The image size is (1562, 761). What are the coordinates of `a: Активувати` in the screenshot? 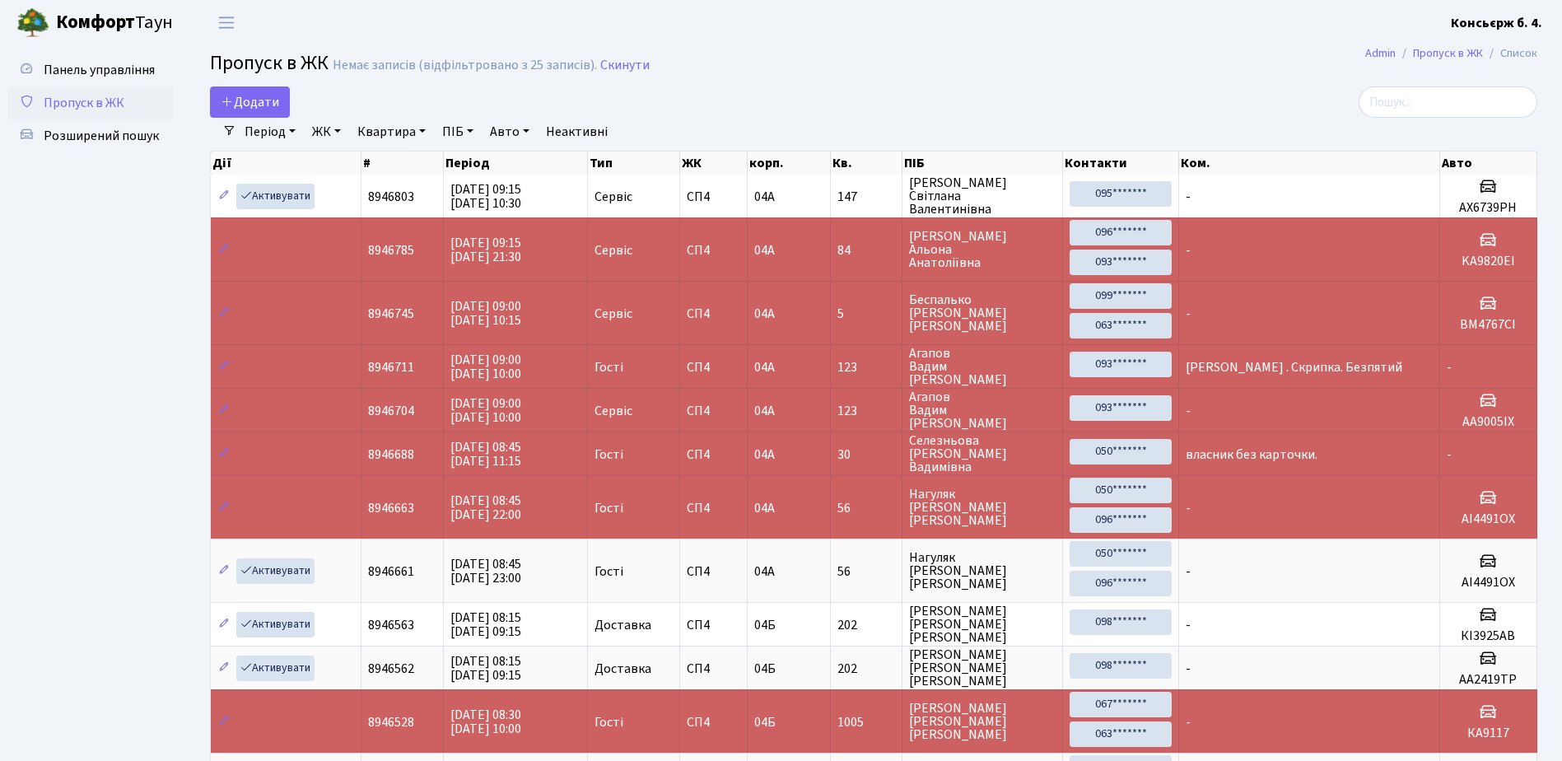 It's located at (275, 668).